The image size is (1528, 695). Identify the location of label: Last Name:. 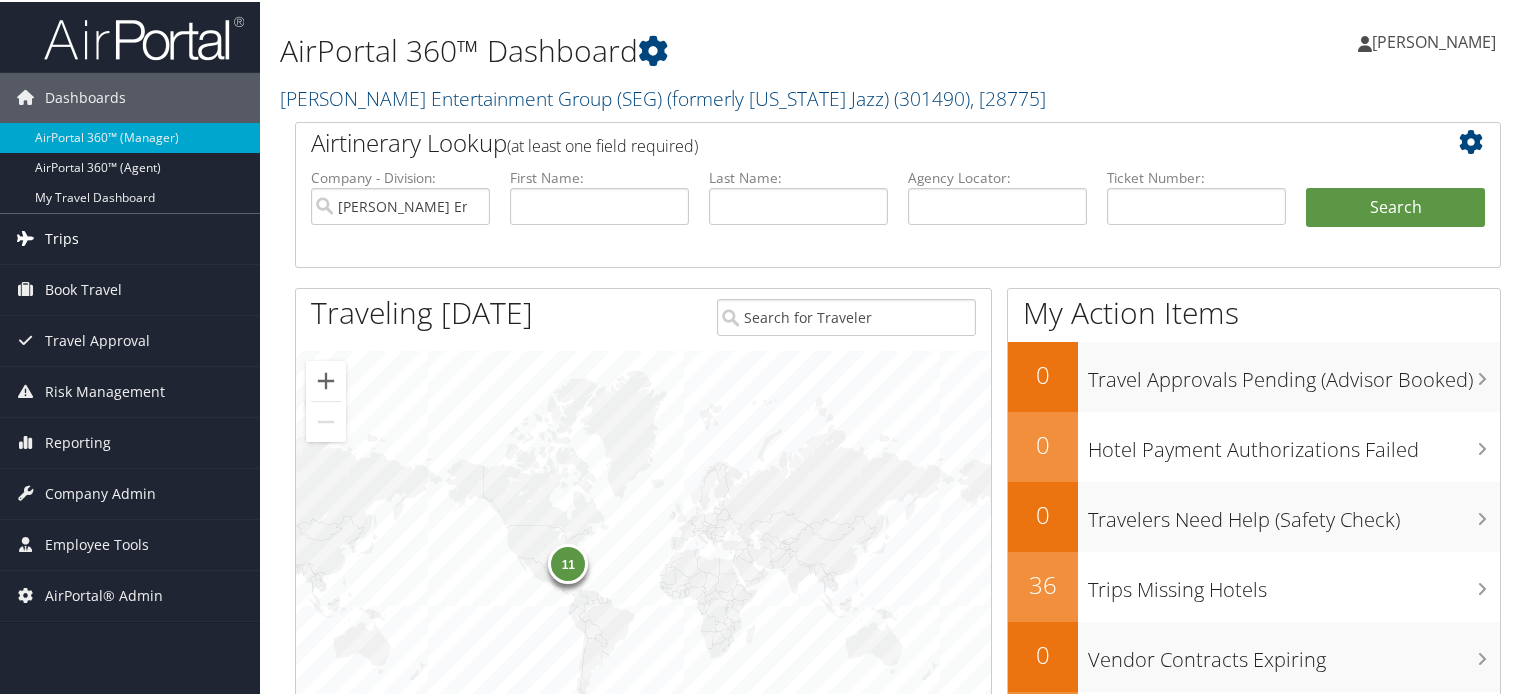
(798, 176).